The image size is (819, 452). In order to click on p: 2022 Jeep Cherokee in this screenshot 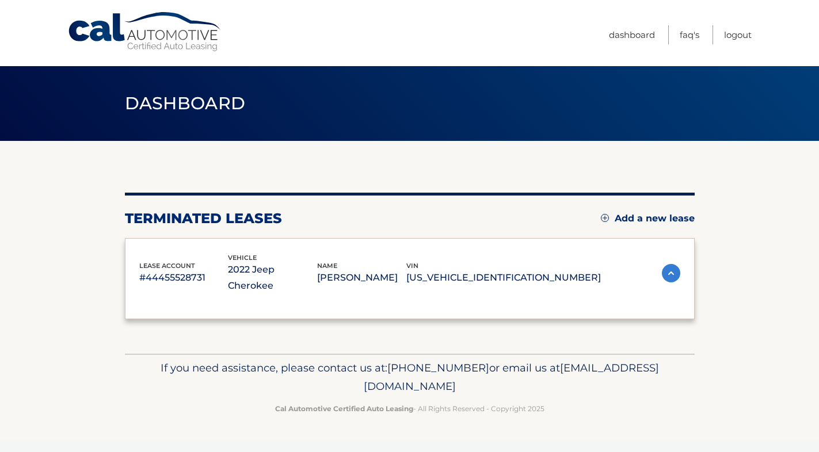, I will do `click(272, 278)`.